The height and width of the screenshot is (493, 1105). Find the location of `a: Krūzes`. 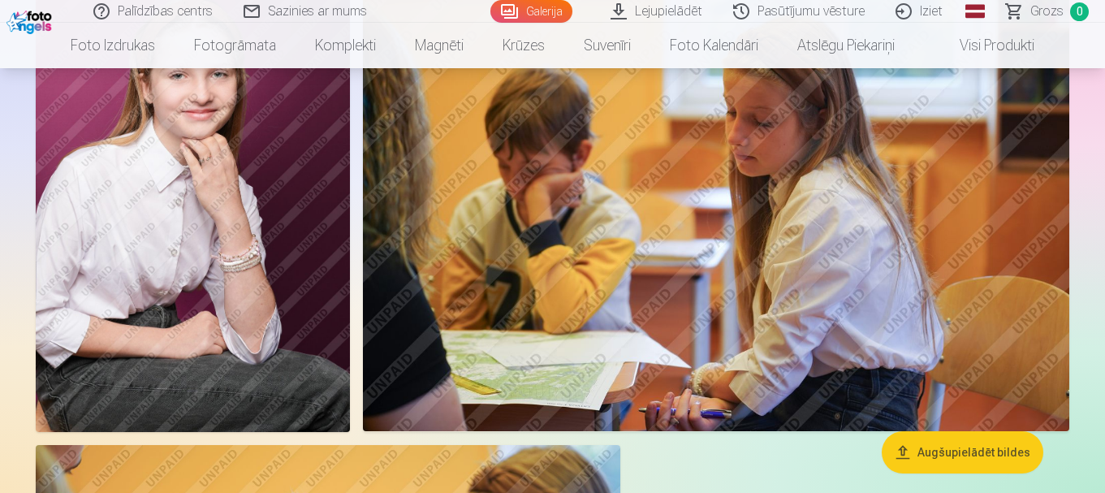

a: Krūzes is located at coordinates (524, 45).